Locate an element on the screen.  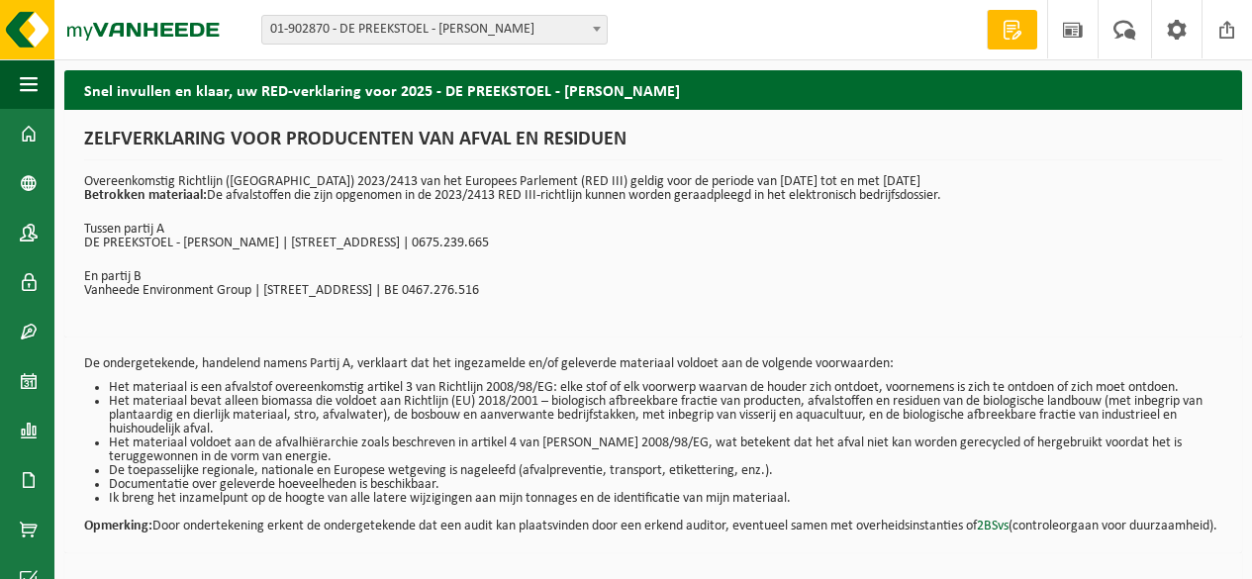
li: Het materiaal is een afvalstof overeenkomstig artikel 3 van Richtlijn 2008/98/EG: elke stof of el... is located at coordinates (665, 388).